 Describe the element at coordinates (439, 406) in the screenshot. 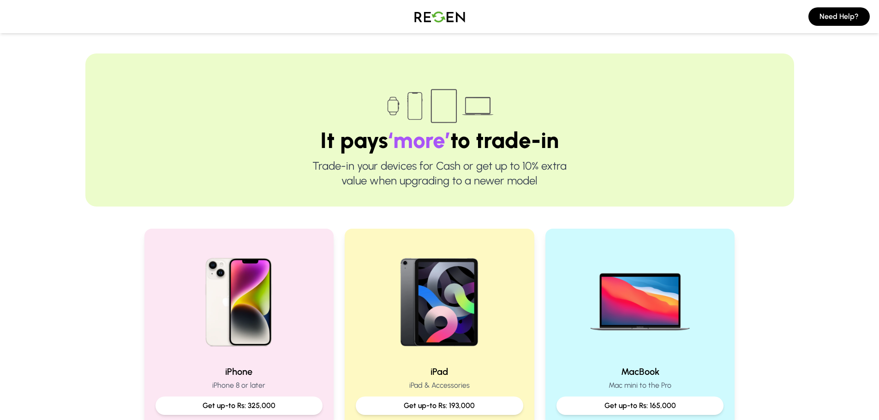

I see `p: Get up-to Rs: 193,000` at that location.